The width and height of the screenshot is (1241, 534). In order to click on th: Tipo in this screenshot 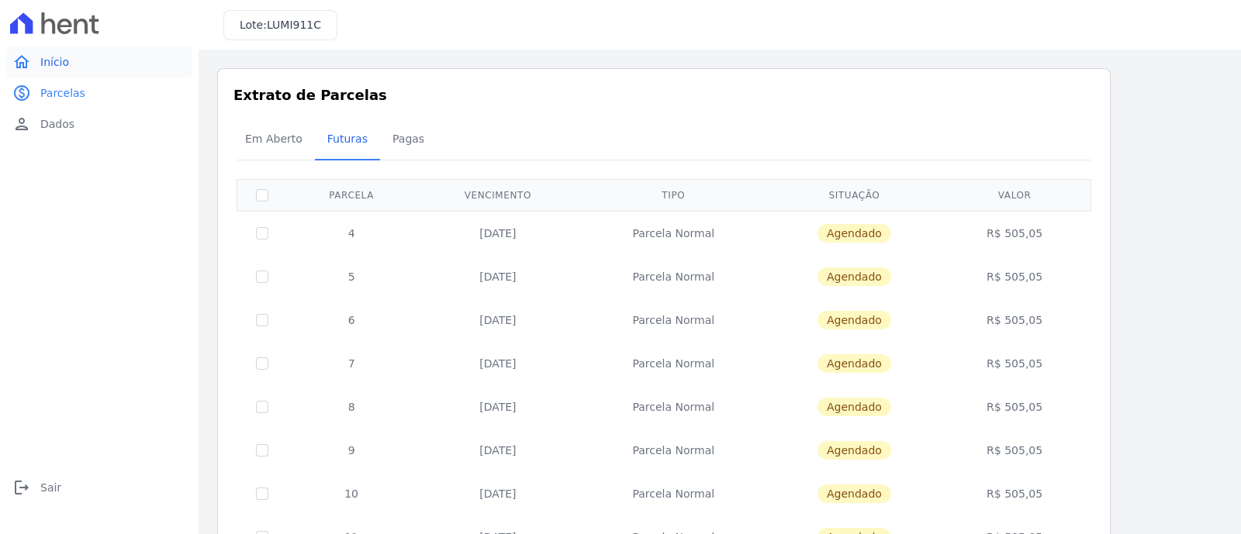, I will do `click(673, 195)`.